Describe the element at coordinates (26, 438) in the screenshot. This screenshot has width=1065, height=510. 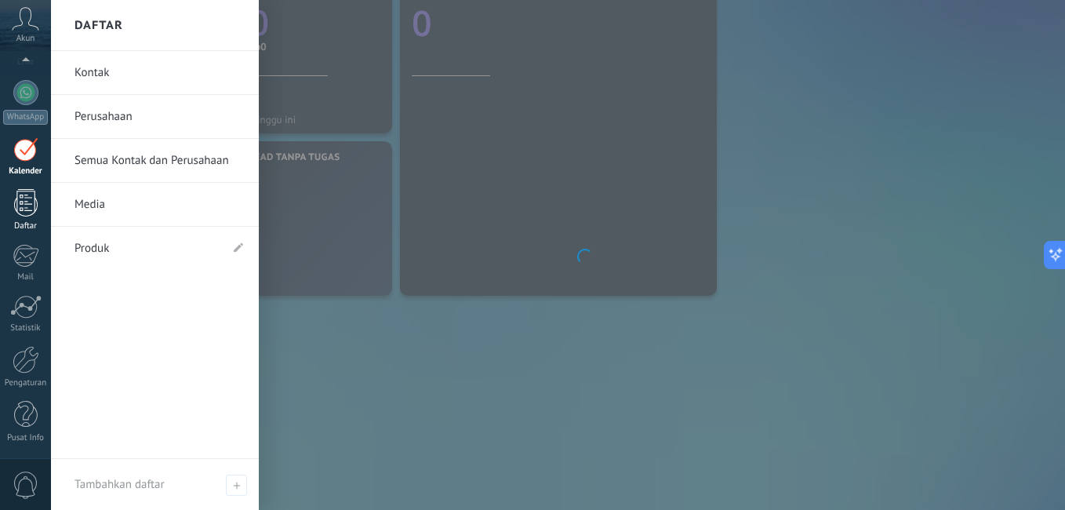
I see `div: Pusat Info` at that location.